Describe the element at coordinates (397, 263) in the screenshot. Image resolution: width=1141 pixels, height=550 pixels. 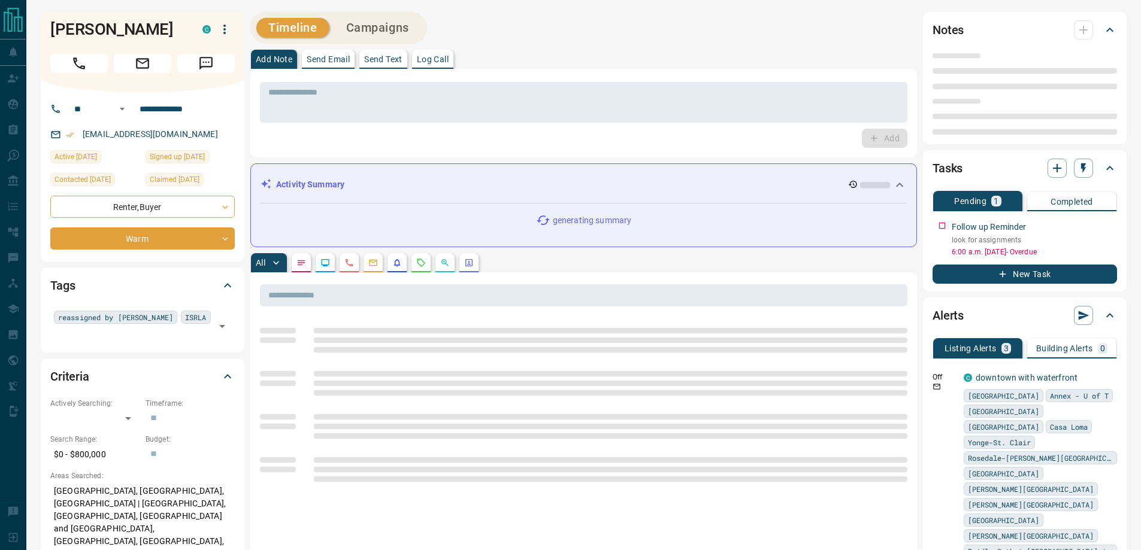
I see `svg: Listing Alerts` at that location.